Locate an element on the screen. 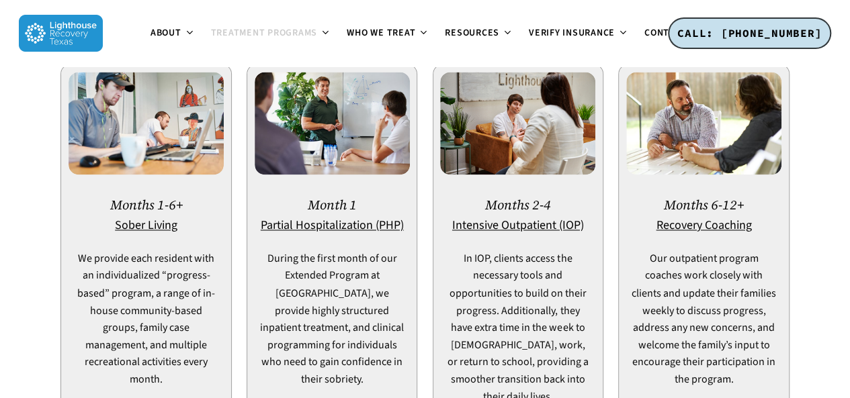 This screenshot has width=850, height=398. span: Who We Treat is located at coordinates (381, 33).